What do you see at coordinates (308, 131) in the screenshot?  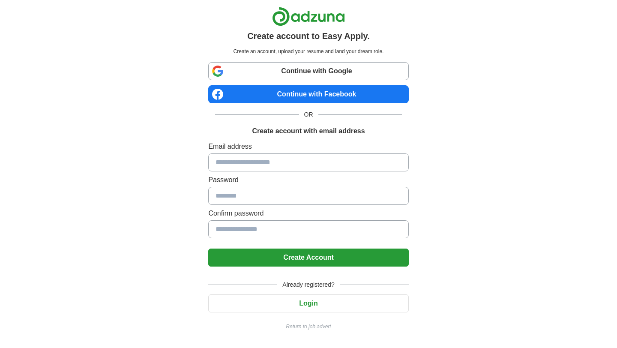 I see `h1: Create account with email address` at bounding box center [308, 131].